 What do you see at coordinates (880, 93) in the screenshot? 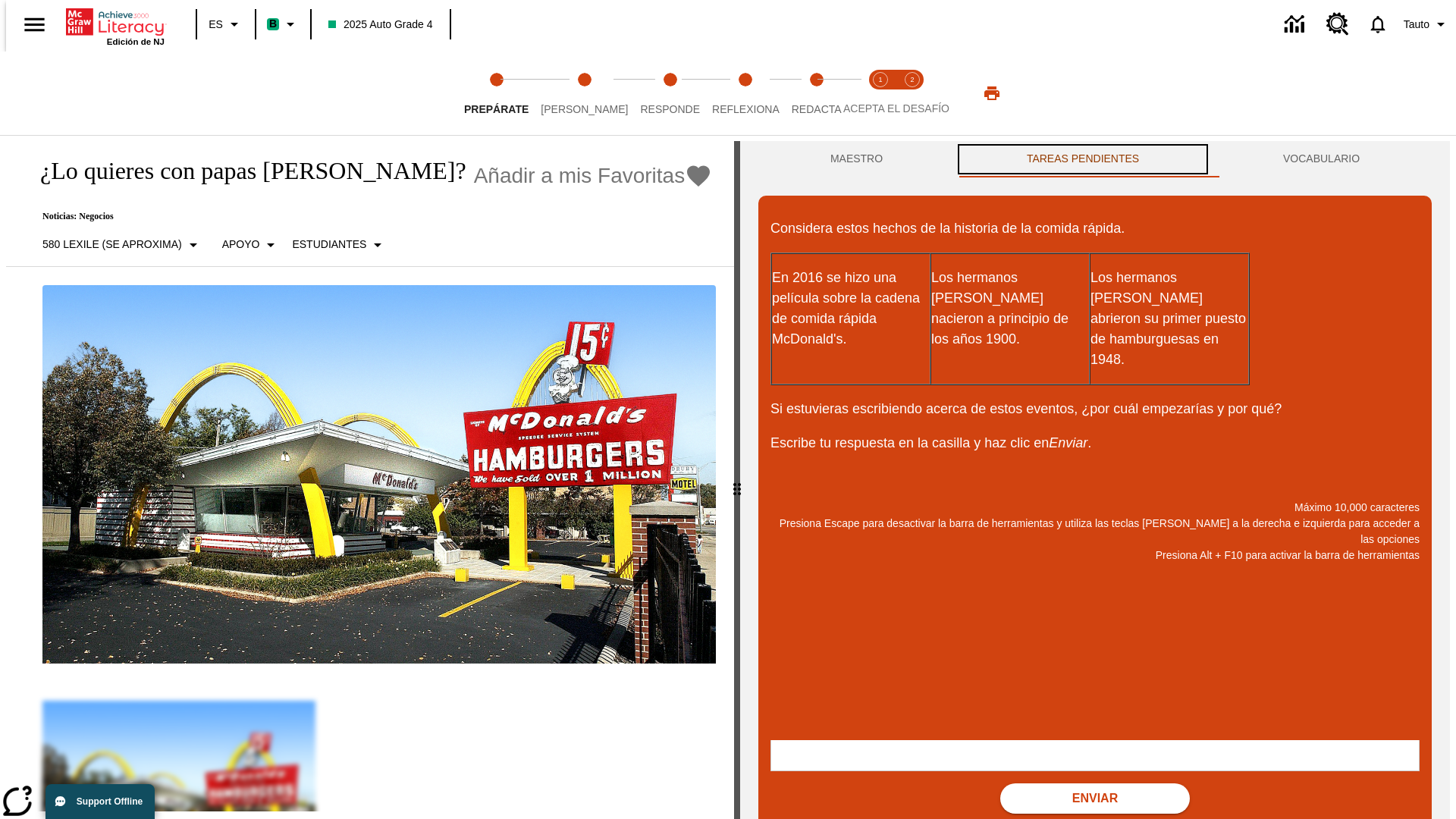
I see `button: Acepta el desafío lee step 1 of 2` at bounding box center [880, 93].